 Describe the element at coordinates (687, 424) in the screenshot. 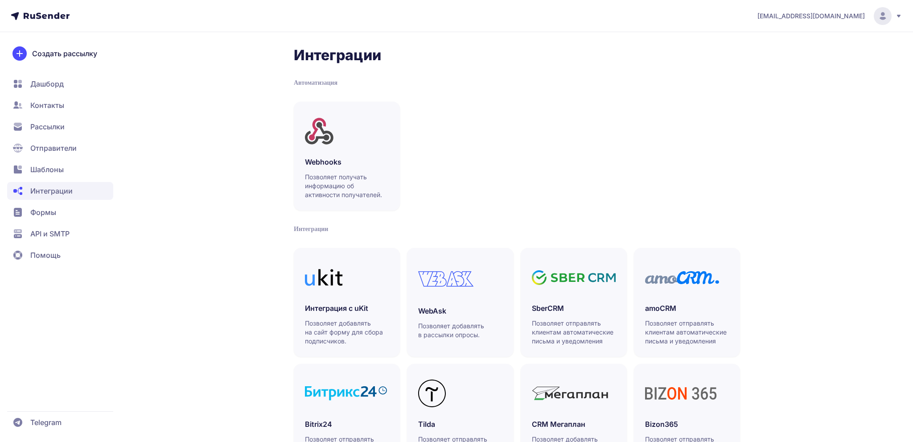

I see `h3: Bizon365` at that location.